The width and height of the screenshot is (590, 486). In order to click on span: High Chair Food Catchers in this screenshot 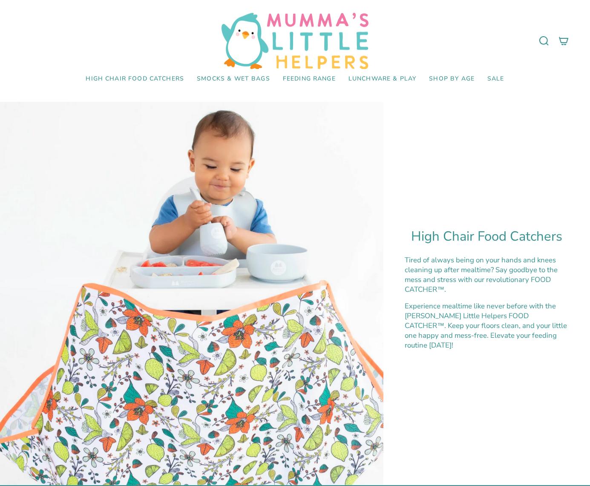, I will do `click(135, 79)`.